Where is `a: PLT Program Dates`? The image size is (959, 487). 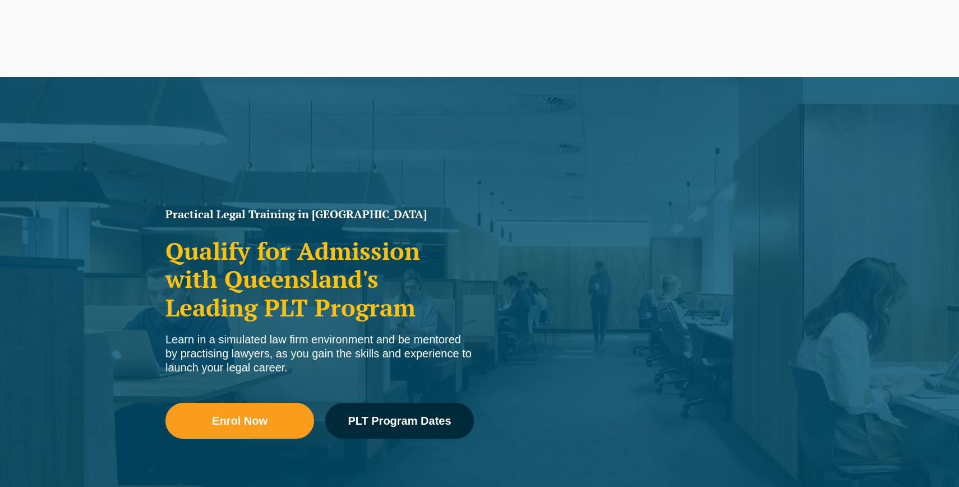 a: PLT Program Dates is located at coordinates (399, 421).